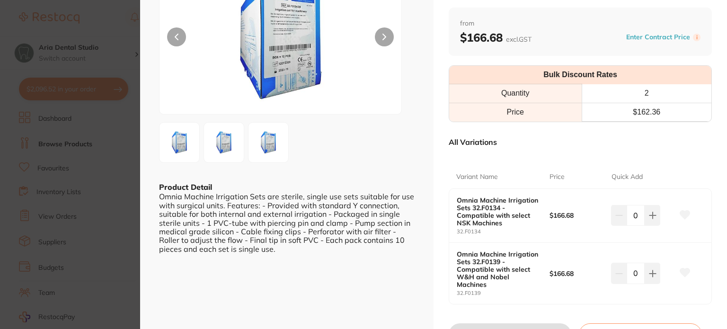  What do you see at coordinates (224, 143) in the screenshot?
I see `img: LWpwZy01OTY1Mw` at bounding box center [224, 143].